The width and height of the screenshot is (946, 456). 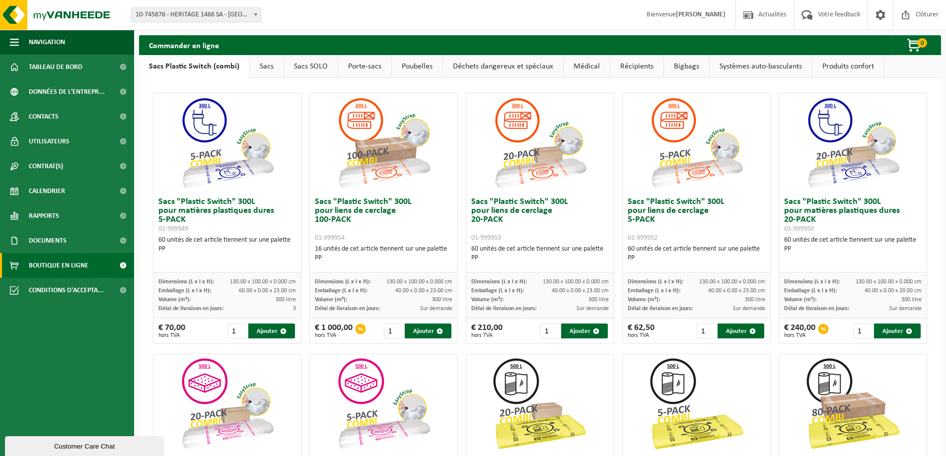 I want to click on span: Conditions d'accepta..., so click(x=66, y=291).